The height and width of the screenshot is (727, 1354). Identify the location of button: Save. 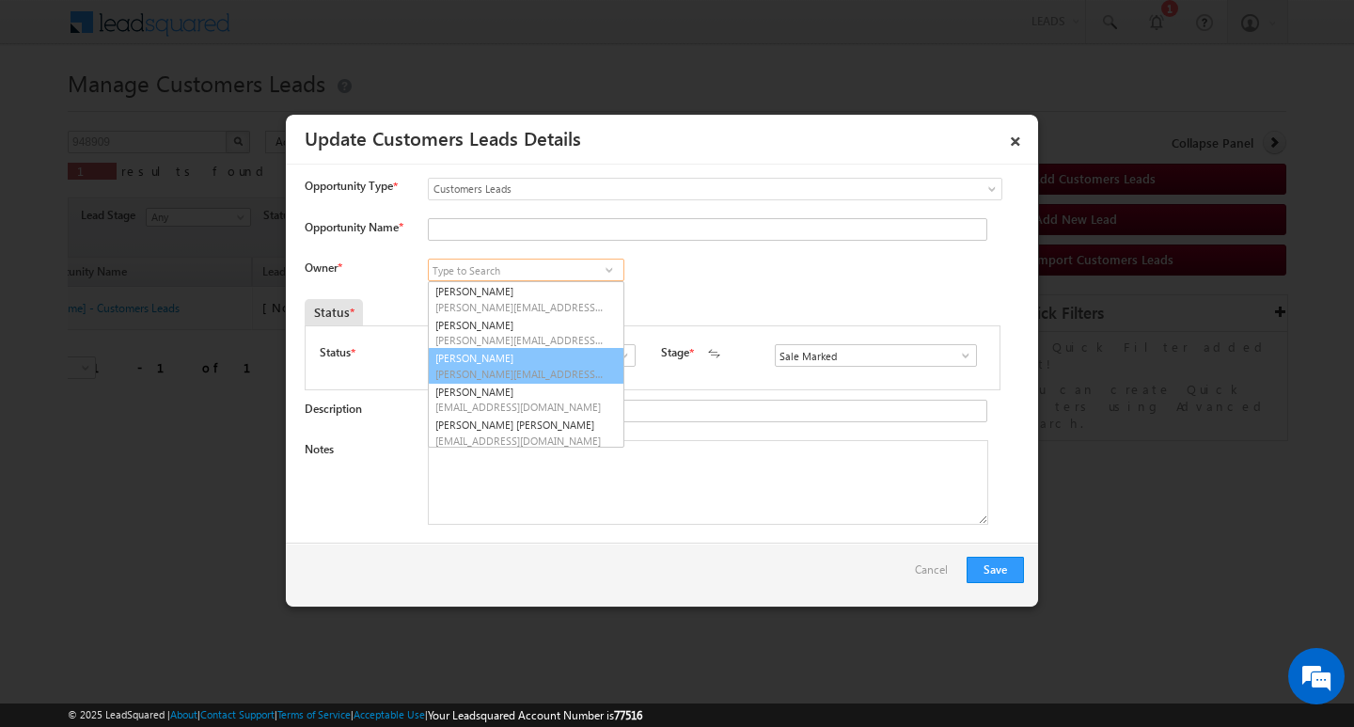
(995, 570).